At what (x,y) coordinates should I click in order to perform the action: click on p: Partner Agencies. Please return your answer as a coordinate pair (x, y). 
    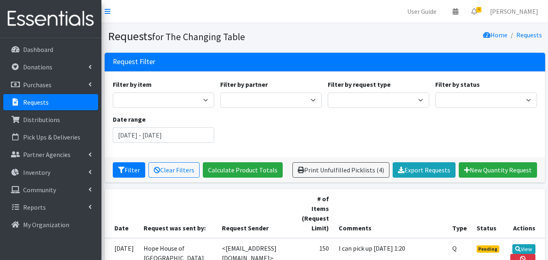
    Looking at the image, I should click on (47, 155).